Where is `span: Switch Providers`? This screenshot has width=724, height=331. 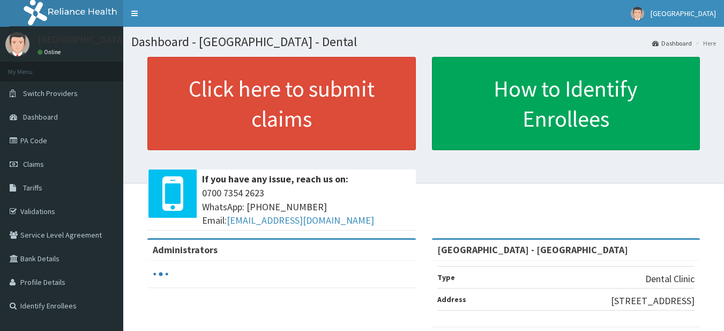 span: Switch Providers is located at coordinates (50, 93).